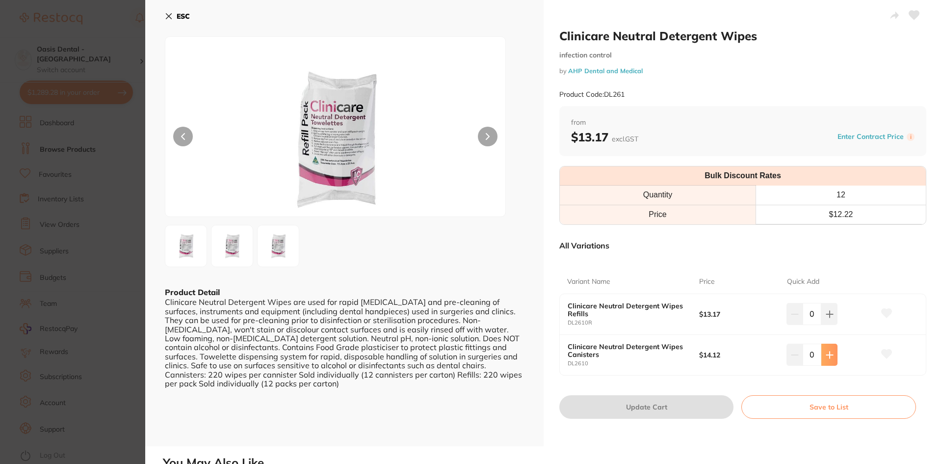 This screenshot has width=942, height=464. What do you see at coordinates (633, 322) in the screenshot?
I see `small: DL2610R` at bounding box center [633, 322].